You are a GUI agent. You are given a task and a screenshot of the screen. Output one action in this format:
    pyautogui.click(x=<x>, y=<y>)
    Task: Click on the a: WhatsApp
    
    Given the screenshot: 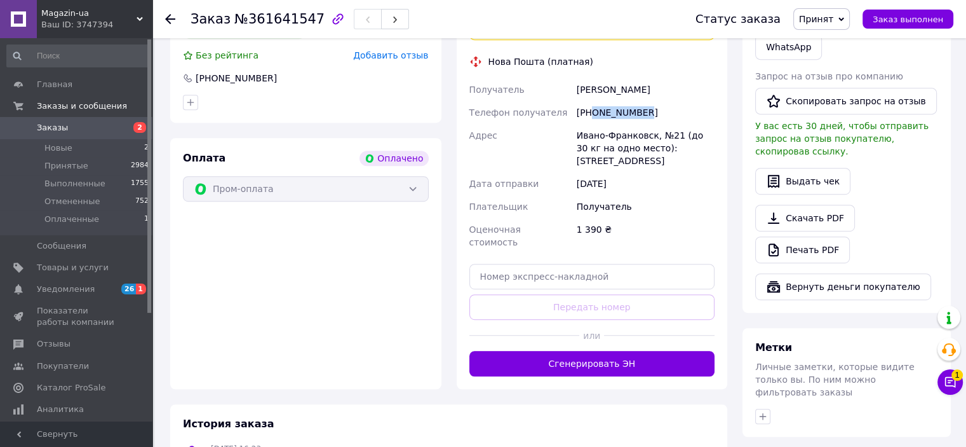 What is the action you would take?
    pyautogui.click(x=788, y=47)
    